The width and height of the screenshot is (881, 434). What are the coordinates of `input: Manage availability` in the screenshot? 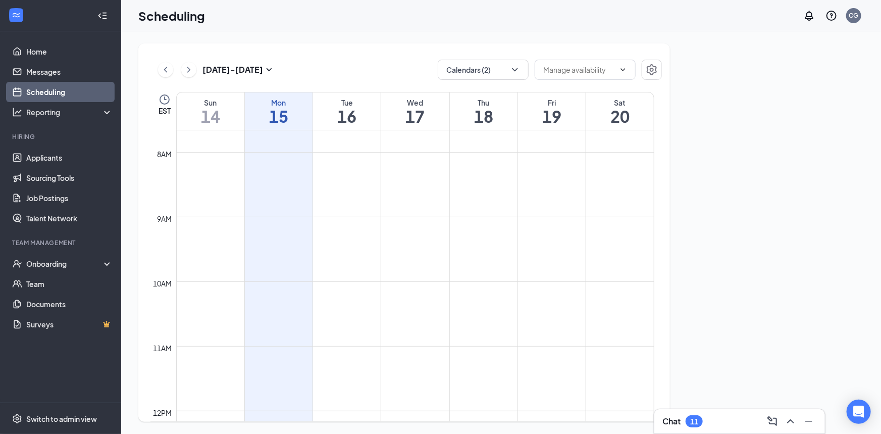 It's located at (579, 70).